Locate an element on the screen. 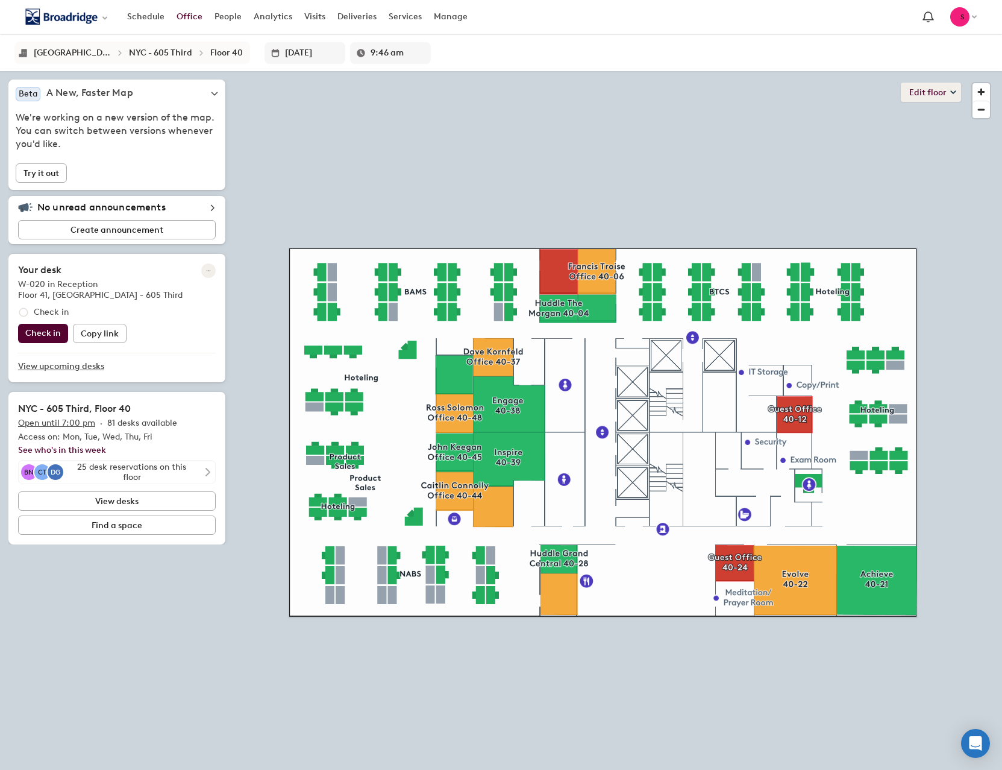  a: Services is located at coordinates (405, 17).